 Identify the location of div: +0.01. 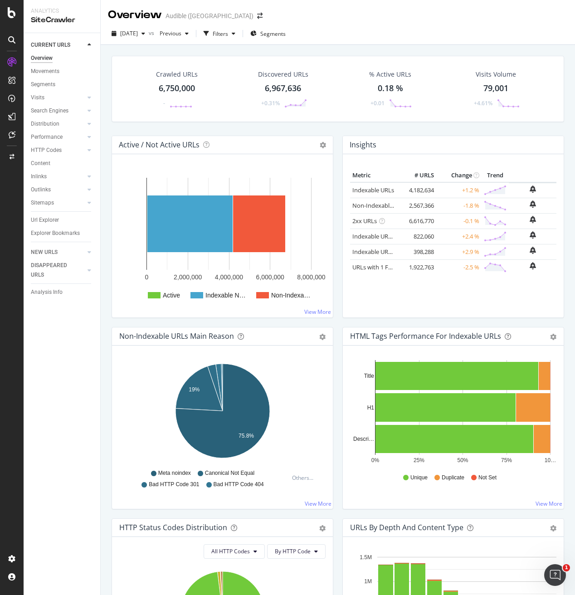
(377, 103).